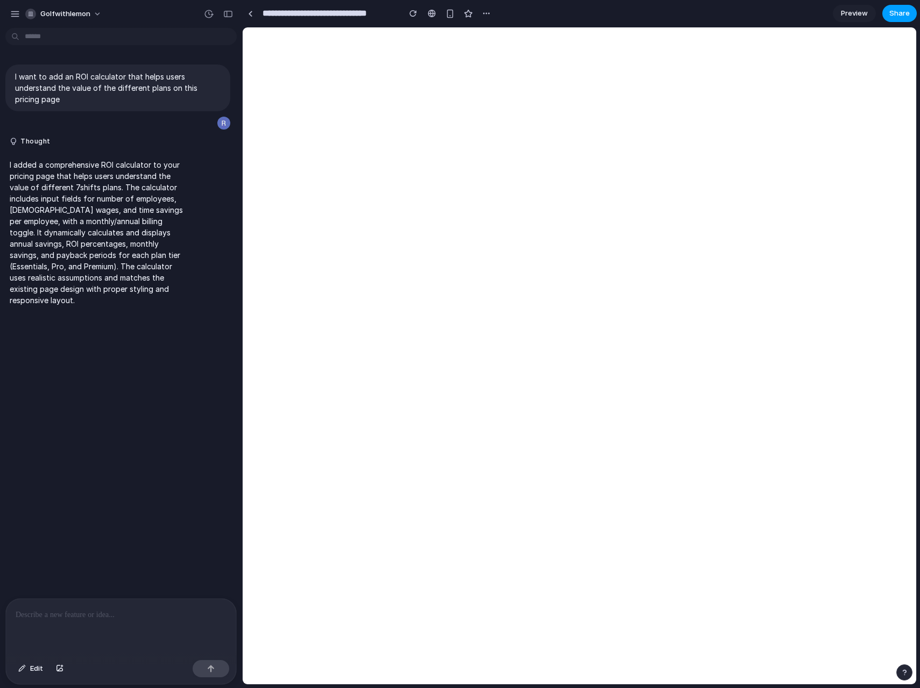 This screenshot has width=920, height=688. I want to click on button: Edit, so click(31, 669).